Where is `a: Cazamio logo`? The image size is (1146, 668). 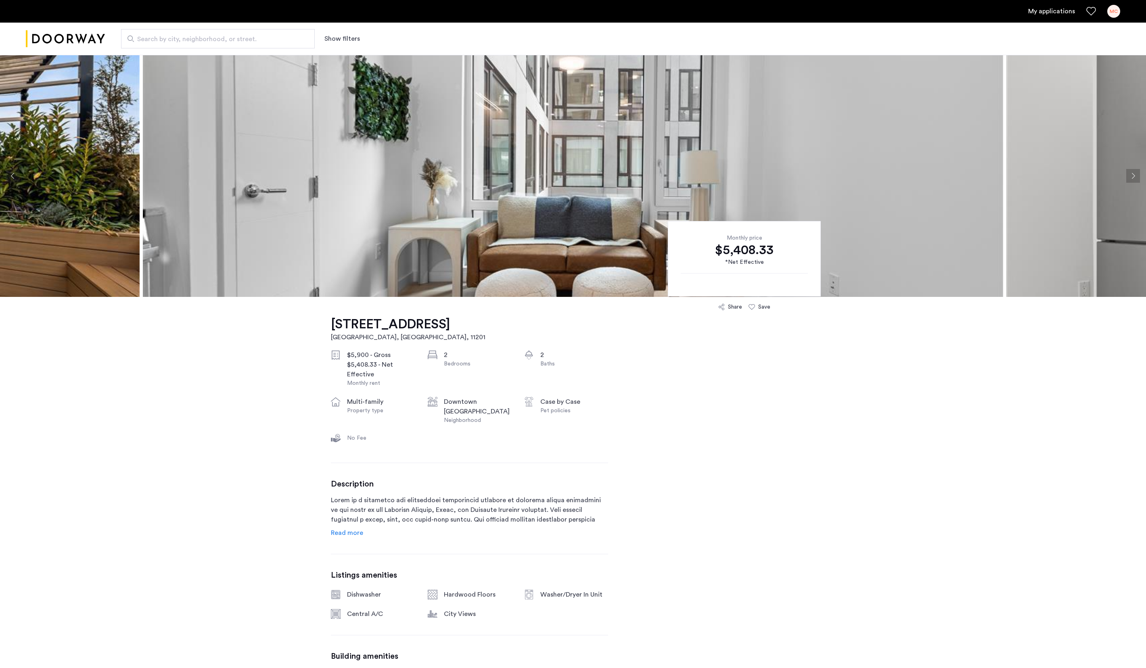 a: Cazamio logo is located at coordinates (65, 39).